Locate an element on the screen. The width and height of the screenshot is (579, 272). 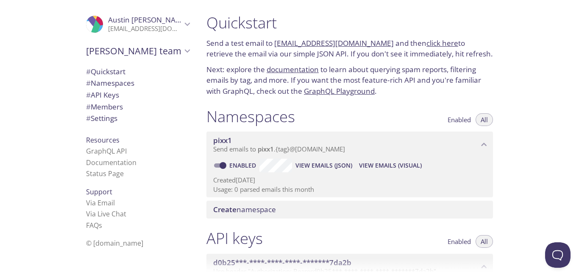
a: GraphQL API is located at coordinates (106, 151).